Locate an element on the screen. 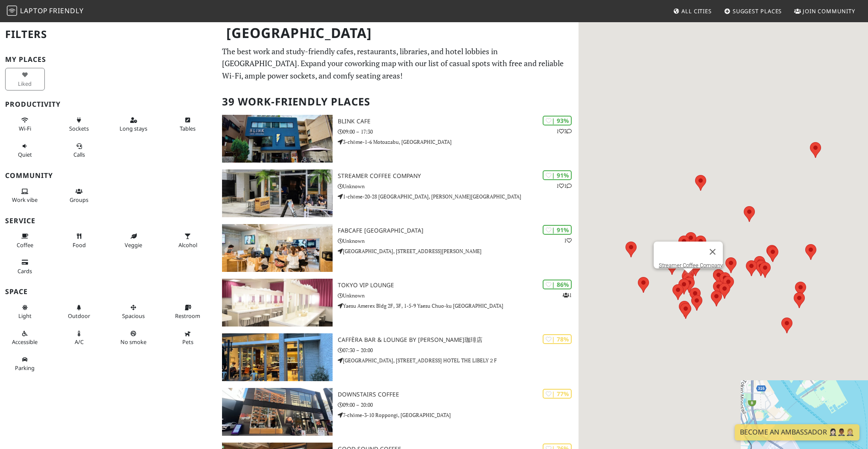  div: | 93% is located at coordinates (557, 120).